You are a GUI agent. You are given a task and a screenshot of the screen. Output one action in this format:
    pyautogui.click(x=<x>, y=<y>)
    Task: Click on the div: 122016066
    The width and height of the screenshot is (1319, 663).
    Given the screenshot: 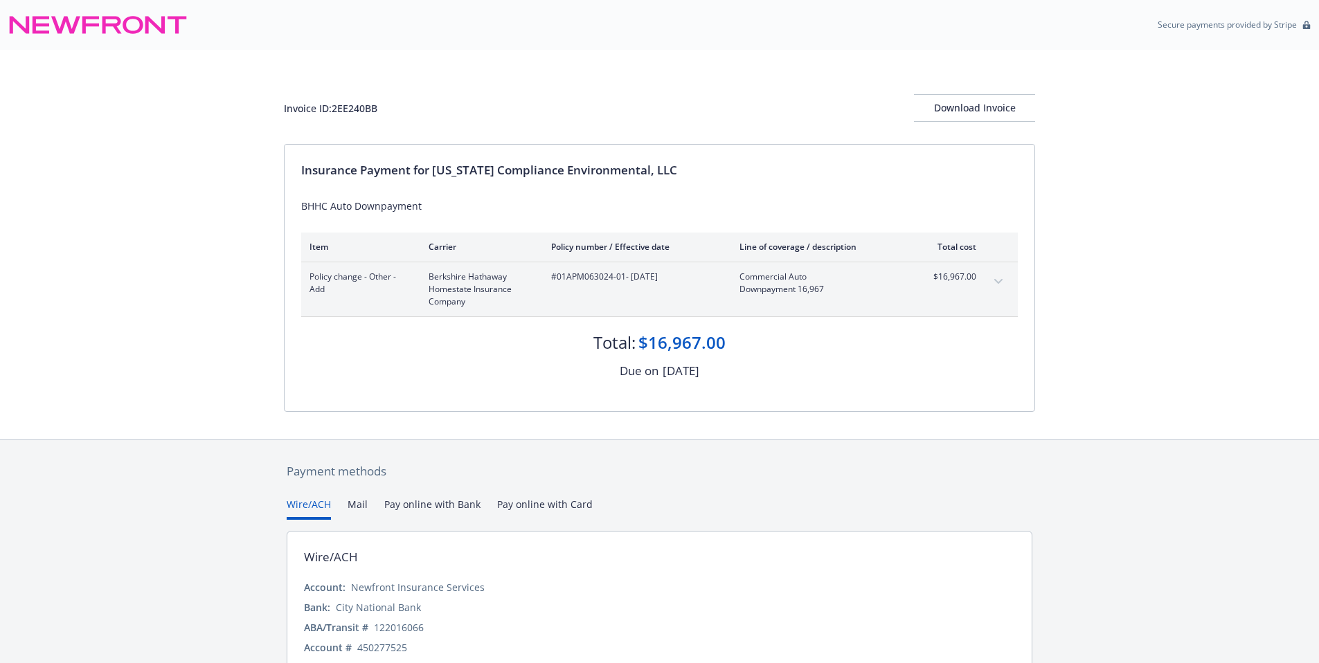 What is the action you would take?
    pyautogui.click(x=399, y=627)
    